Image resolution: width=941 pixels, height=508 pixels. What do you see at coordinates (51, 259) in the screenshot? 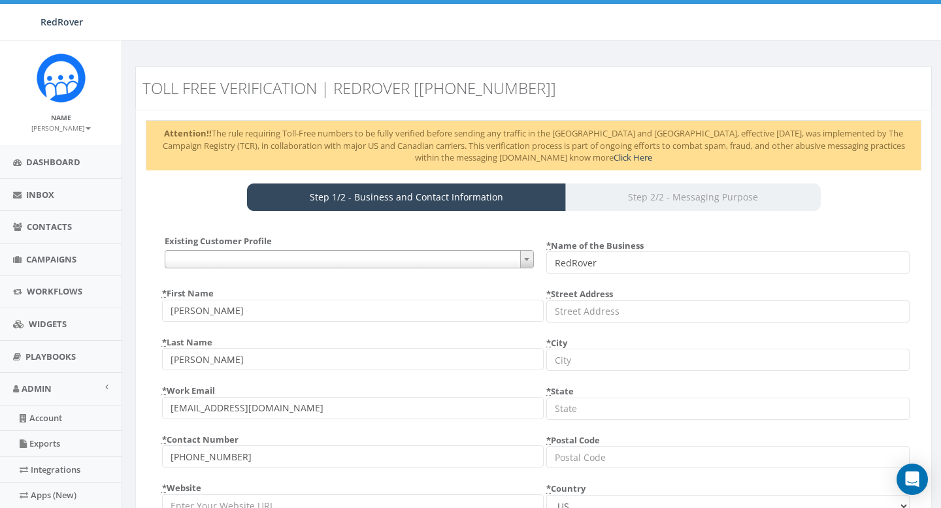
I see `span: Campaigns` at bounding box center [51, 259].